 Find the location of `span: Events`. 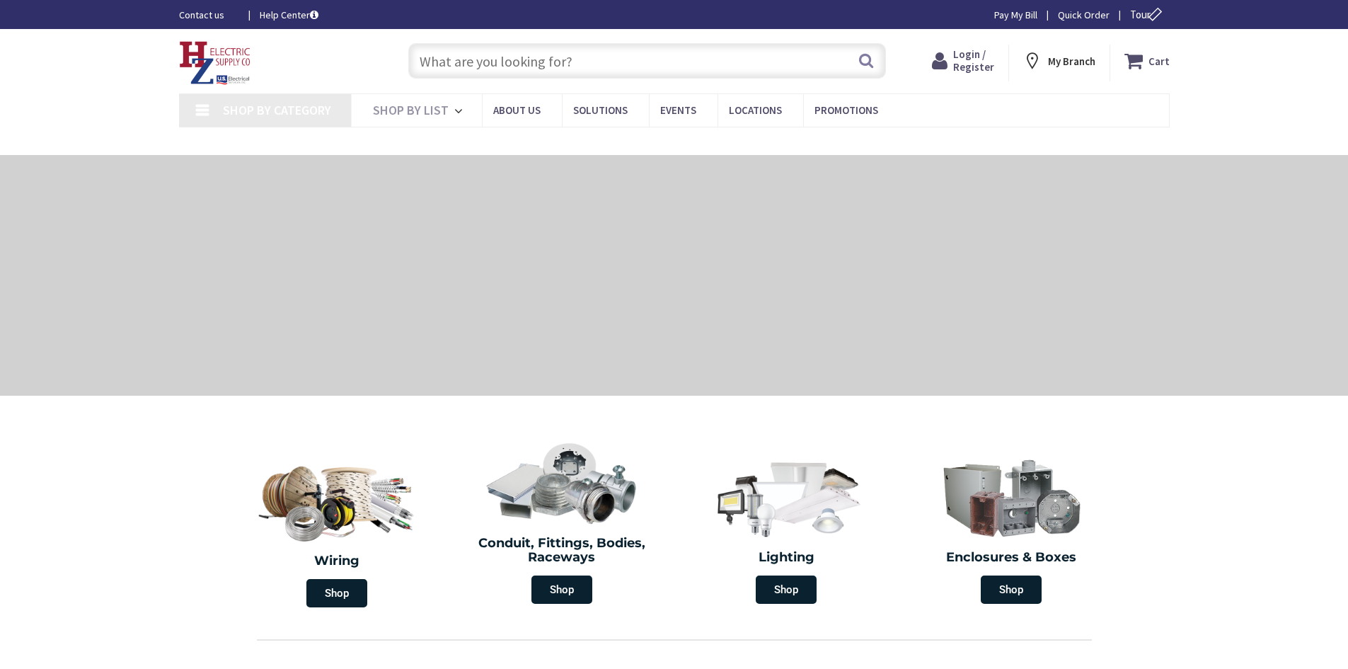

span: Events is located at coordinates (678, 110).